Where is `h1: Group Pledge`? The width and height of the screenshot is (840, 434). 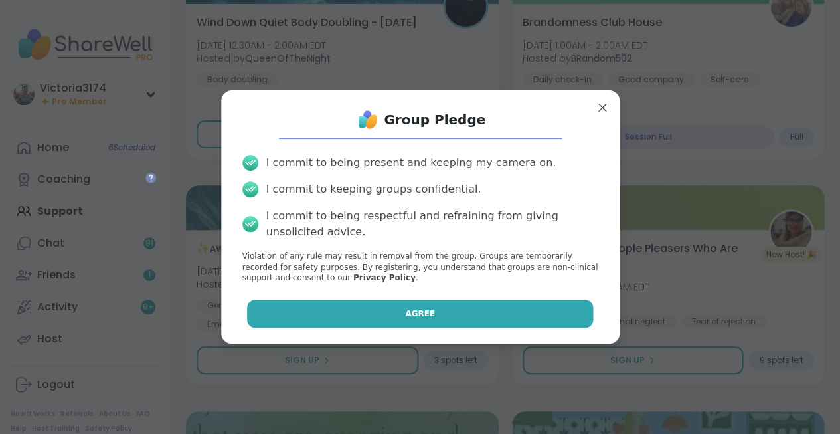
h1: Group Pledge is located at coordinates (435, 120).